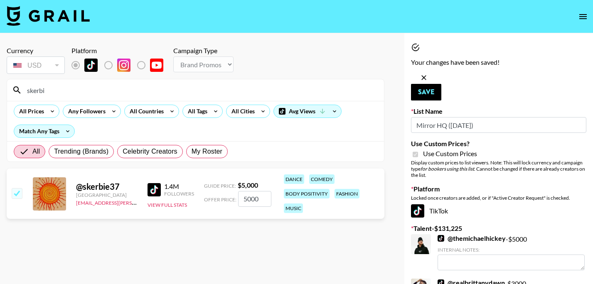 This screenshot has height=284, width=593. Describe the element at coordinates (248, 185) in the screenshot. I see `strong: $ 5,000` at that location.